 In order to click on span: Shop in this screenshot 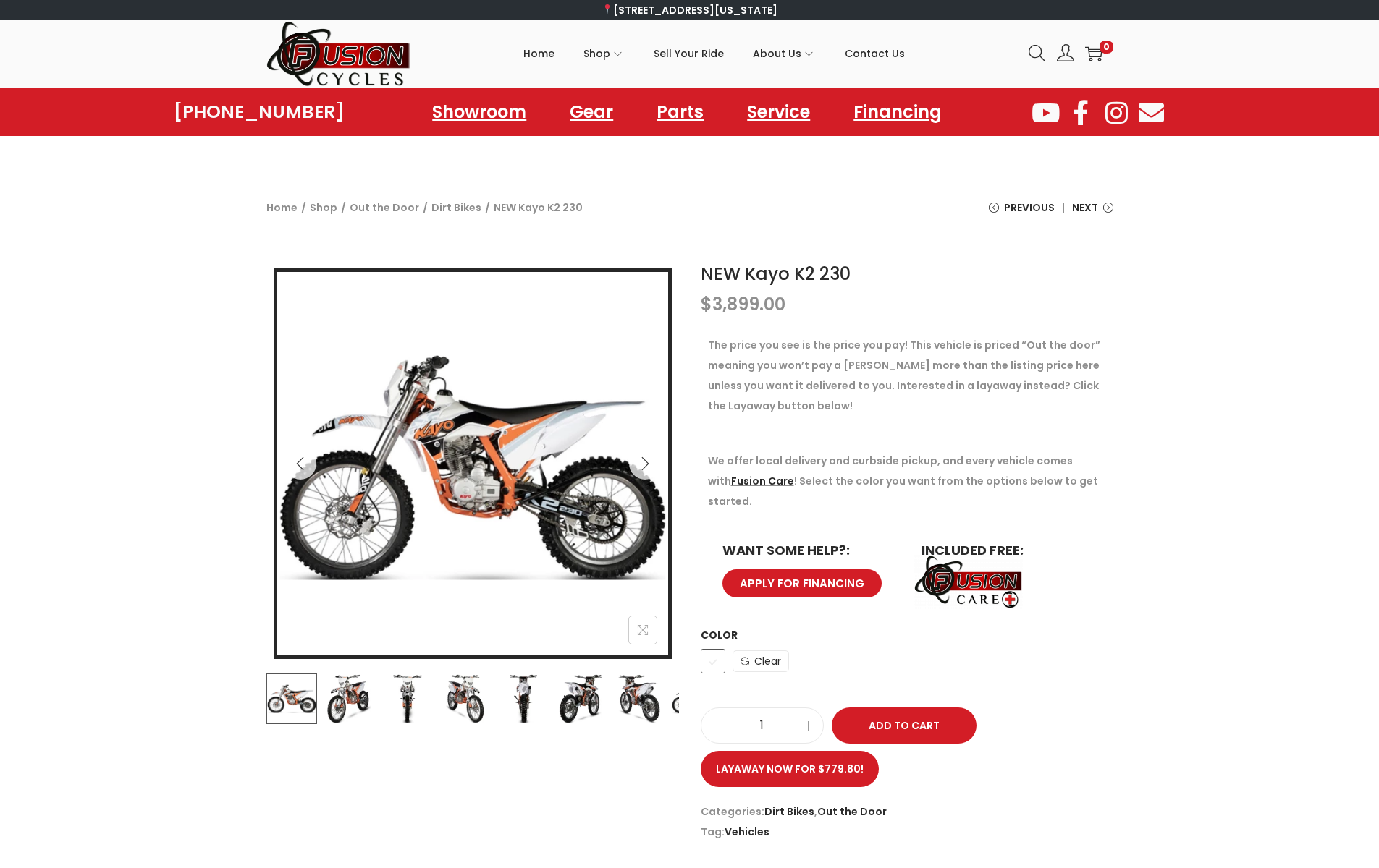, I will do `click(596, 53)`.